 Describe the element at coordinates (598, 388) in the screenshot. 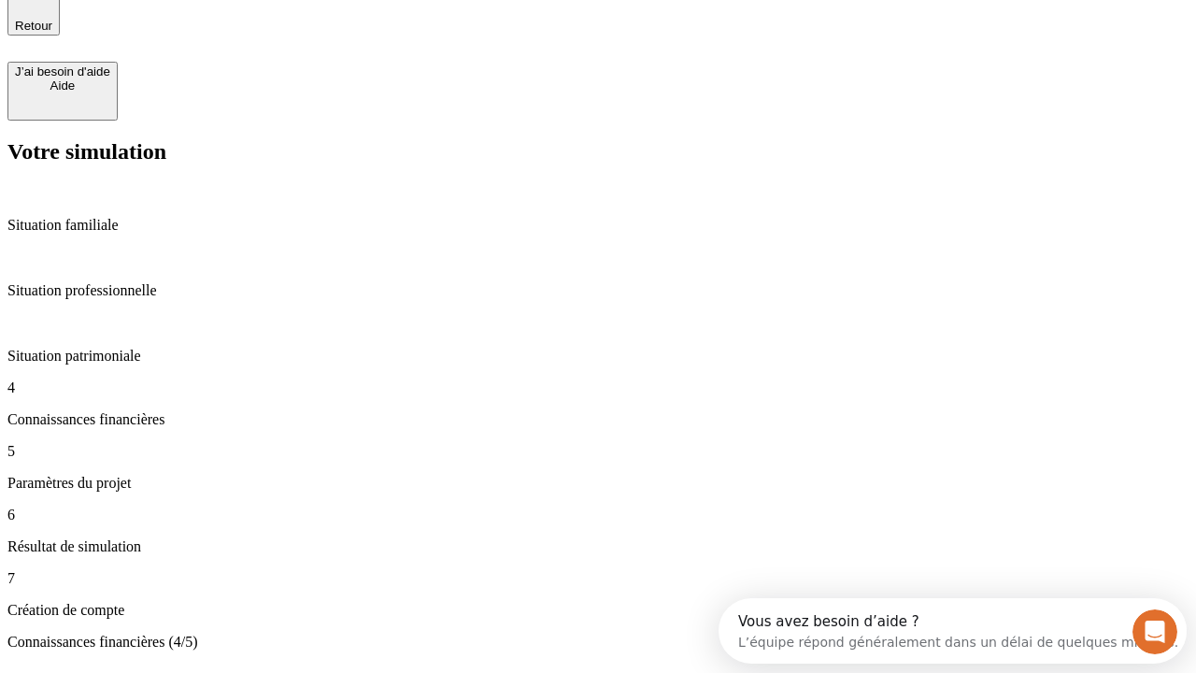

I see `p: 4` at that location.